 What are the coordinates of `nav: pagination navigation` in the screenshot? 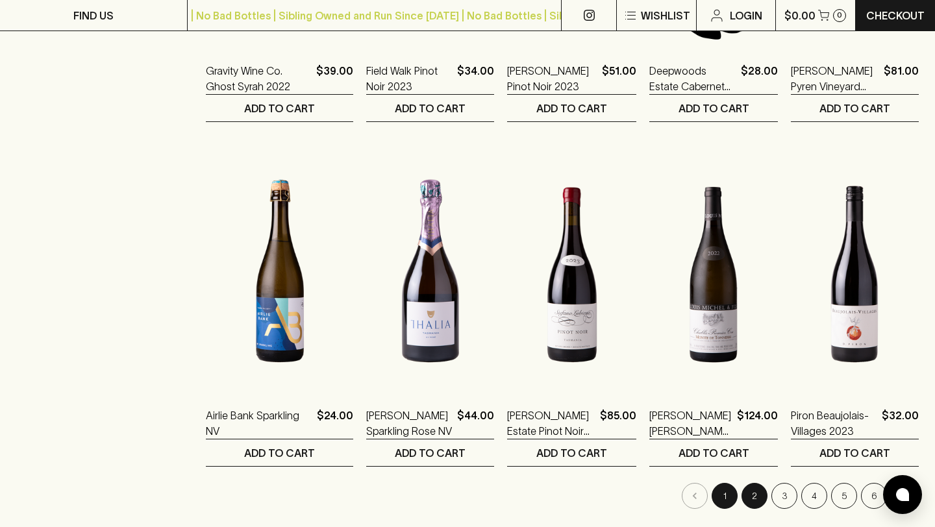 It's located at (562, 496).